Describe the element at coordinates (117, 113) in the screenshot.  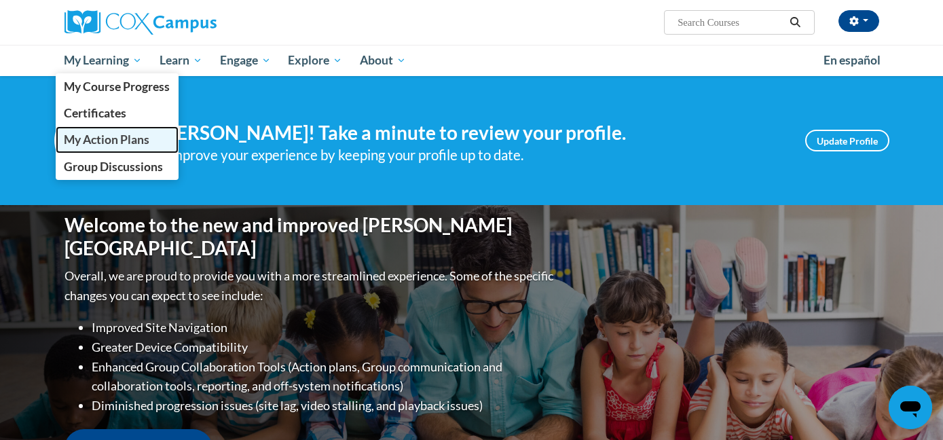
I see `a: Certificates` at that location.